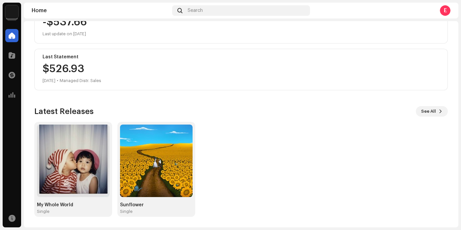 The width and height of the screenshot is (461, 230). What do you see at coordinates (241, 57) in the screenshot?
I see `div: Last Statement` at bounding box center [241, 57].